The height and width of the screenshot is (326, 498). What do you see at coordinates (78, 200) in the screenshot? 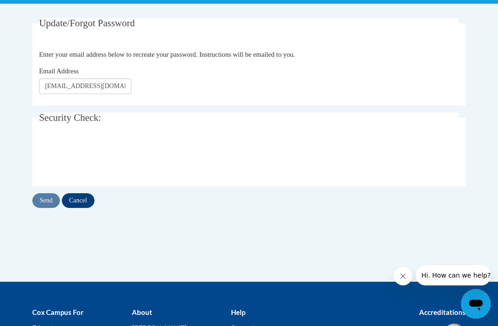
I see `input: Cancel` at bounding box center [78, 200].